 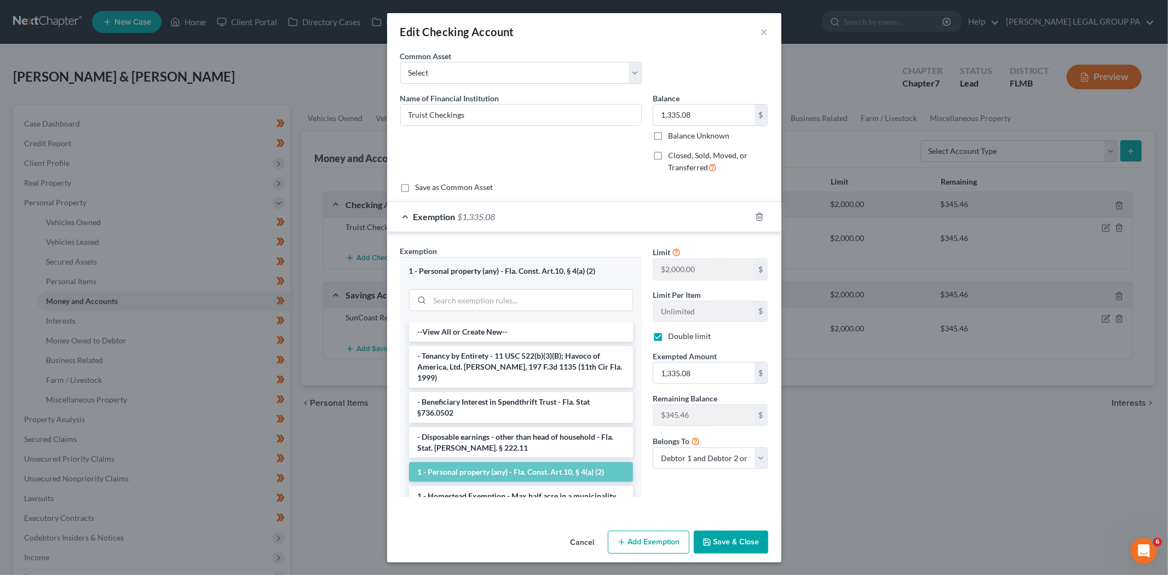 What do you see at coordinates (1157, 542) in the screenshot?
I see `span: 6` at bounding box center [1157, 542].